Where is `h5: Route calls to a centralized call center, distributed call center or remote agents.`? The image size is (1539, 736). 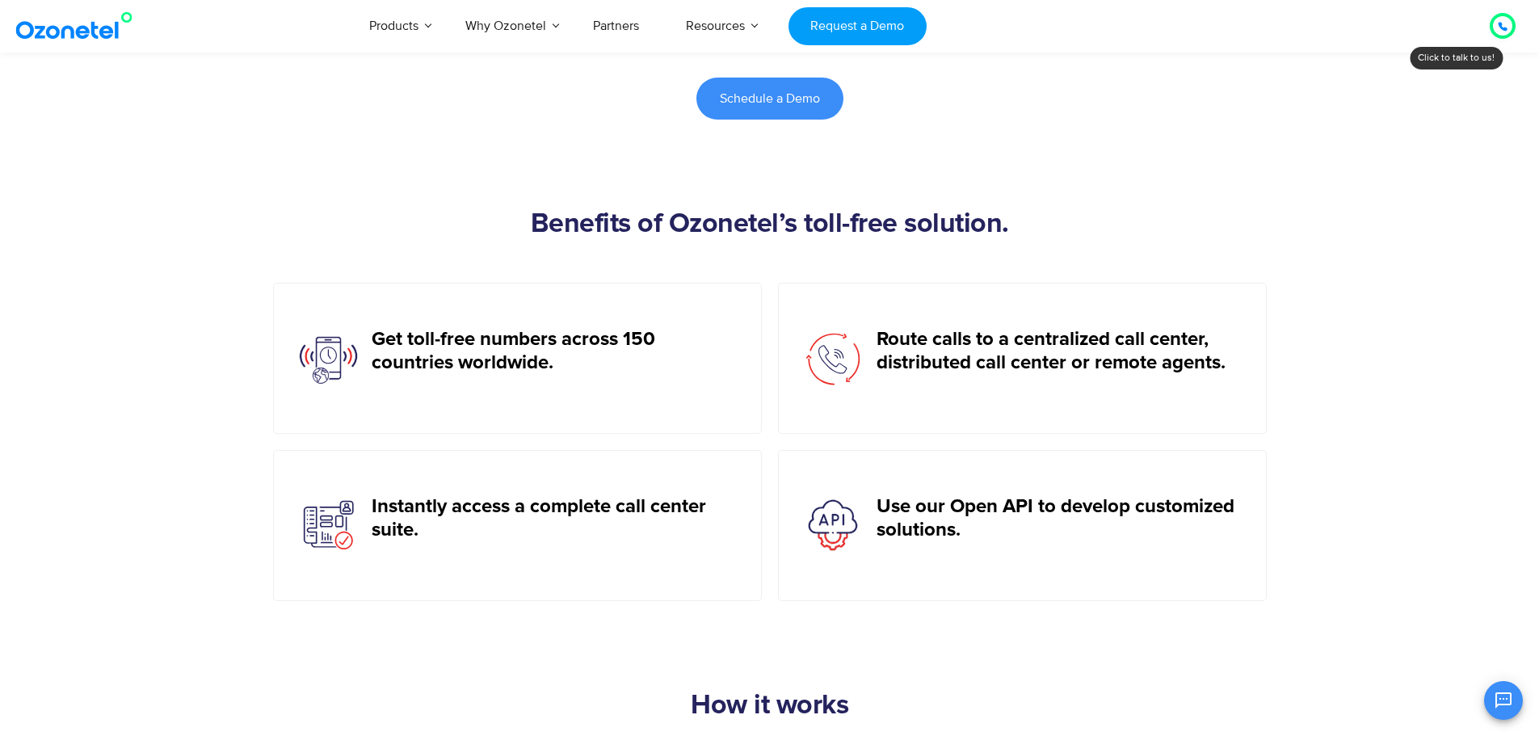 h5: Route calls to a centralized call center, distributed call center or remote agents. is located at coordinates (1058, 351).